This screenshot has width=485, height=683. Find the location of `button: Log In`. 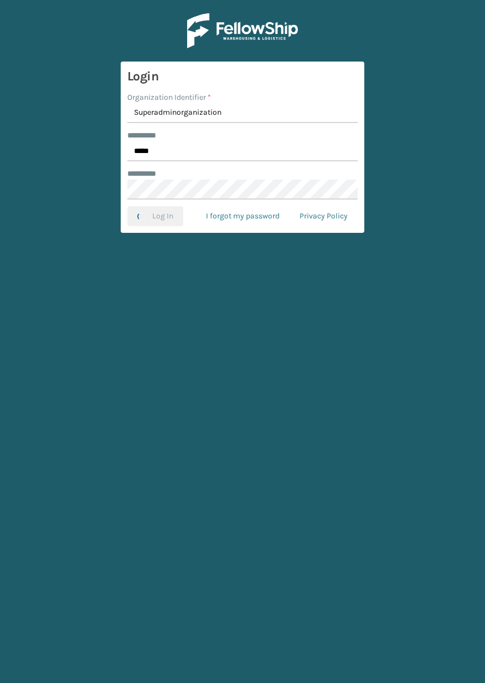

button: Log In is located at coordinates (155, 216).